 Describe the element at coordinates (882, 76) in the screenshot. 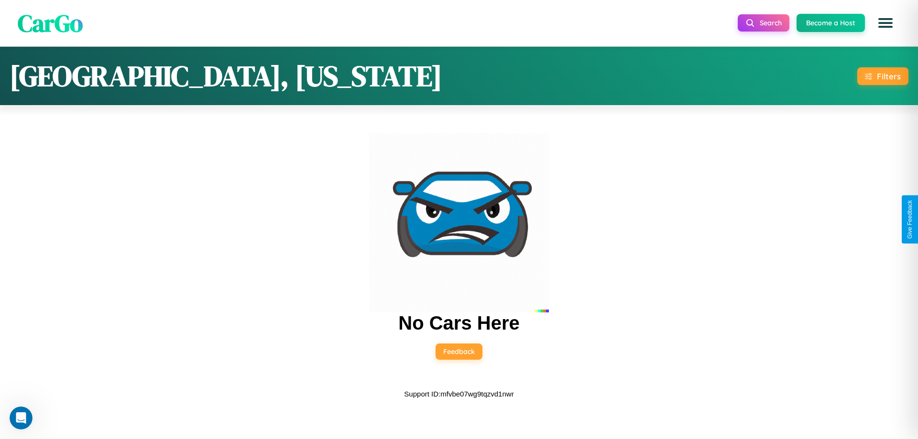

I see `button: Filters` at that location.